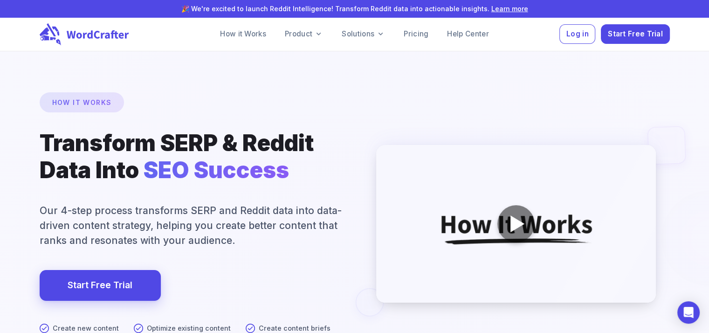 This screenshot has height=333, width=709. I want to click on img: WordCrafter How It Works, so click(516, 224).